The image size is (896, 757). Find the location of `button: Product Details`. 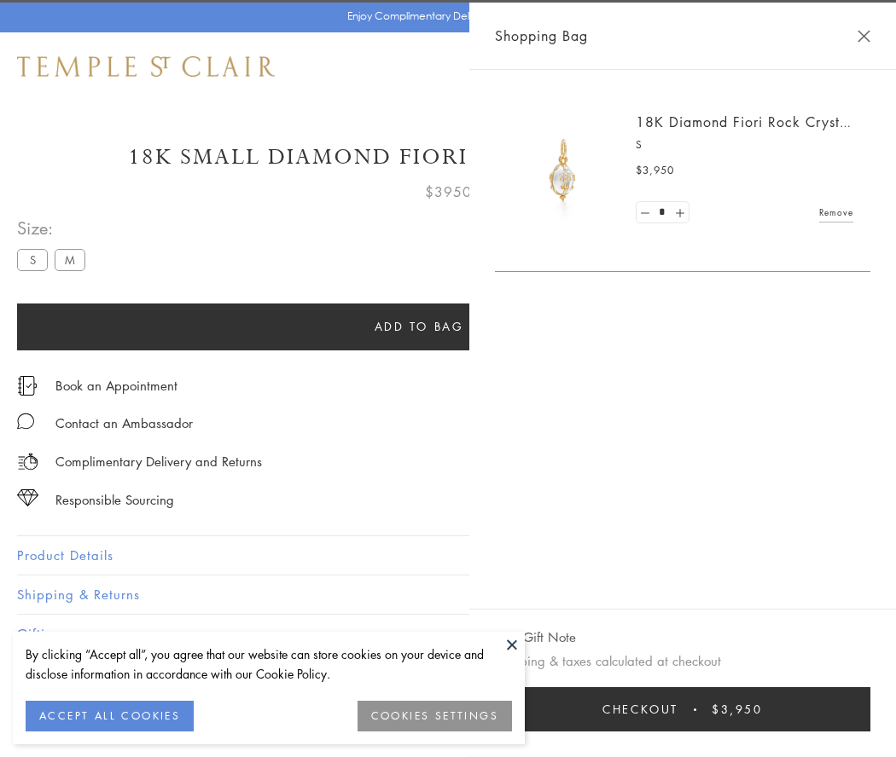

button: Product Details is located at coordinates (448, 555).